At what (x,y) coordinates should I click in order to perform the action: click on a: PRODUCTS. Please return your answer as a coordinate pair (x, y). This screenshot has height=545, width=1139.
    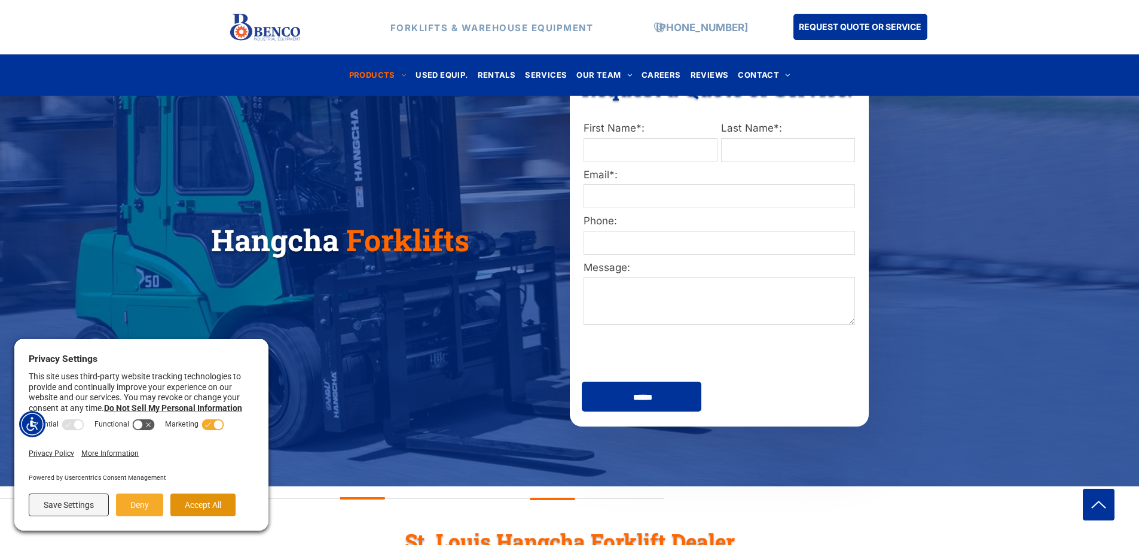
    Looking at the image, I should click on (378, 75).